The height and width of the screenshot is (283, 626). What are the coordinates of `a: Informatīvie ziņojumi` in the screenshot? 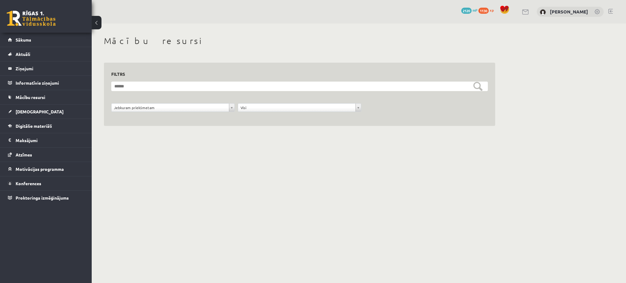 It's located at (46, 83).